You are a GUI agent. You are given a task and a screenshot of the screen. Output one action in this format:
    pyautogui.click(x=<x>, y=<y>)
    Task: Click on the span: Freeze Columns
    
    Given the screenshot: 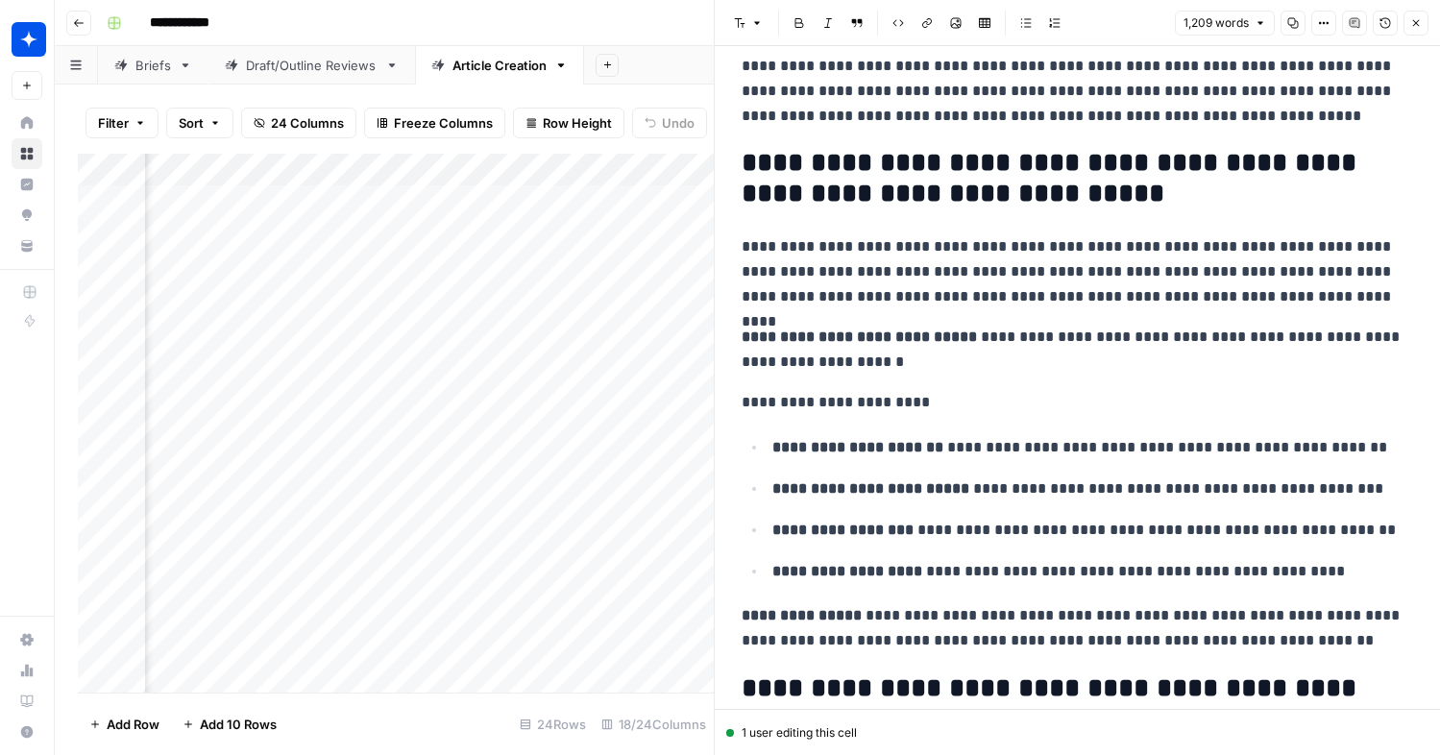 What is the action you would take?
    pyautogui.click(x=443, y=123)
    